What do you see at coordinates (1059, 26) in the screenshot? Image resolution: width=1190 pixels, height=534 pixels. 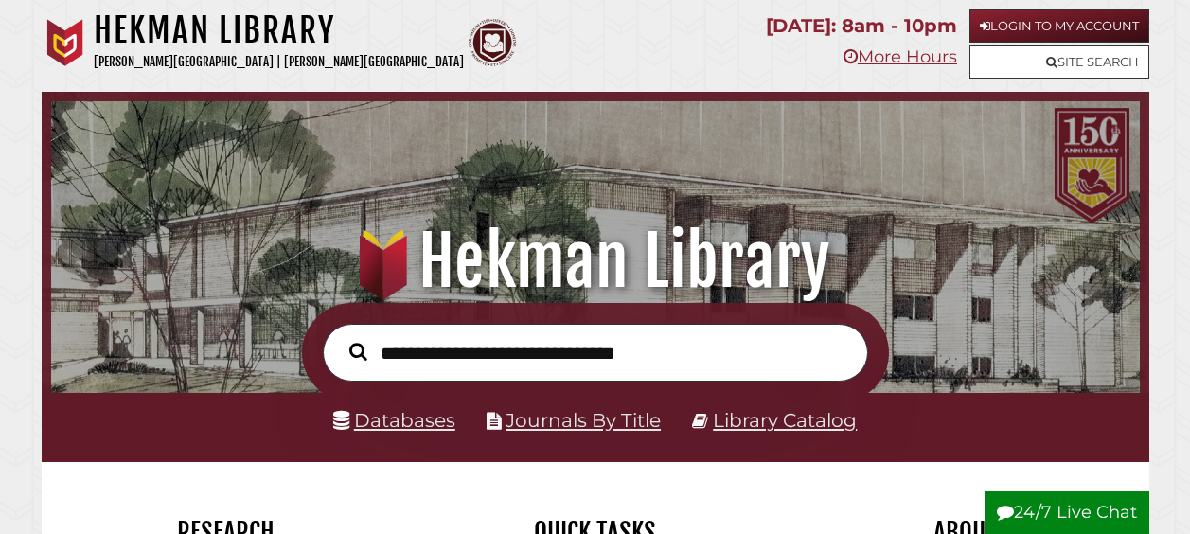 I see `a: Login to My Account` at bounding box center [1059, 26].